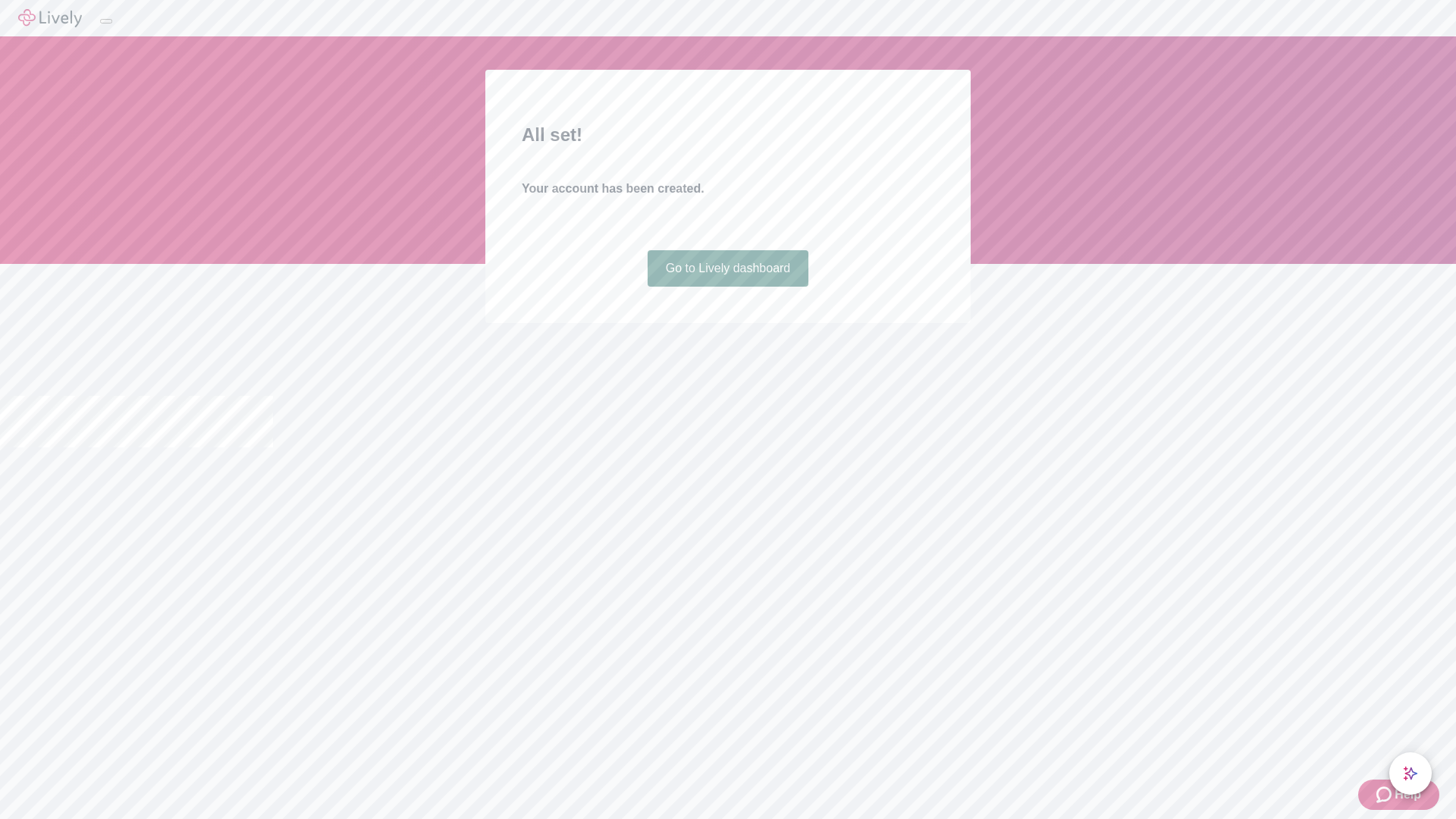 This screenshot has width=1456, height=819. I want to click on h4: Your account has been created., so click(728, 189).